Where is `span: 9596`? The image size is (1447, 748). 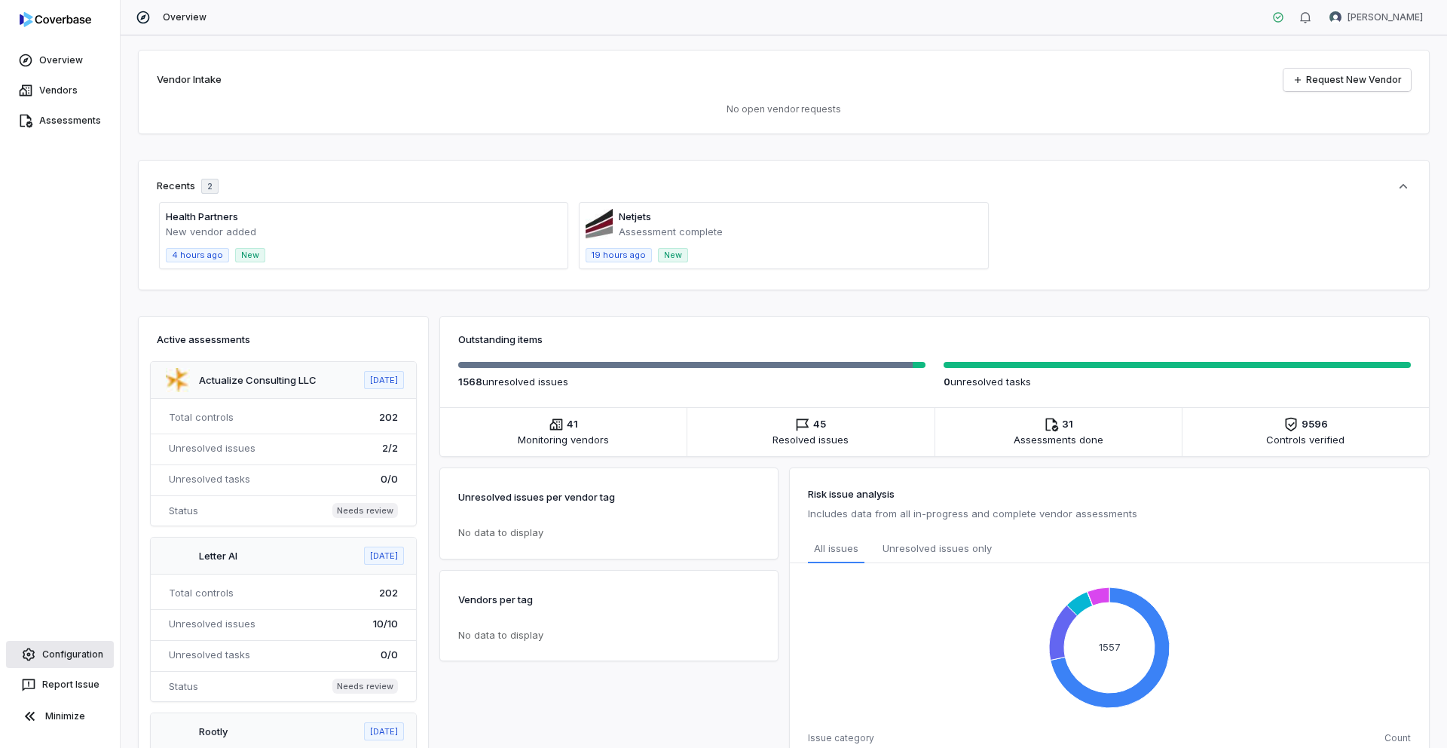
span: 9596 is located at coordinates (1315, 424).